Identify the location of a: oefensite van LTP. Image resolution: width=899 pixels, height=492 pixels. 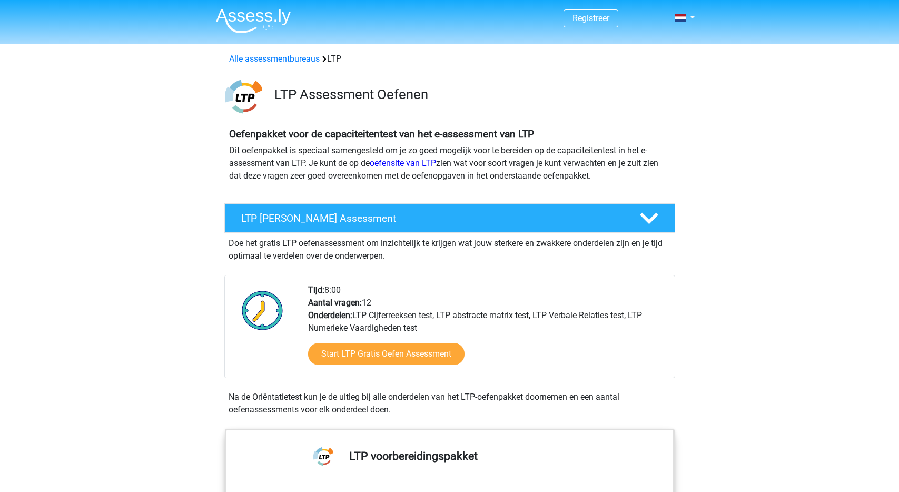
(403, 163).